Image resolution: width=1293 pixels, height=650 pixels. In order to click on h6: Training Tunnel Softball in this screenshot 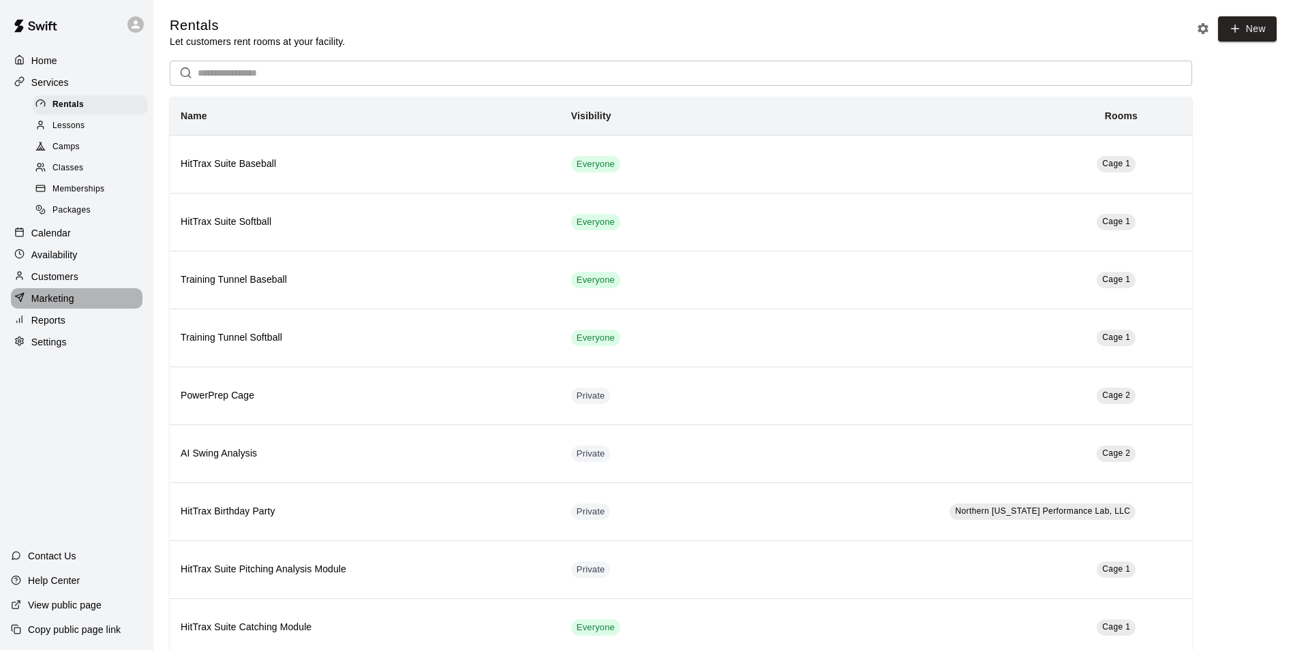, I will do `click(365, 338)`.